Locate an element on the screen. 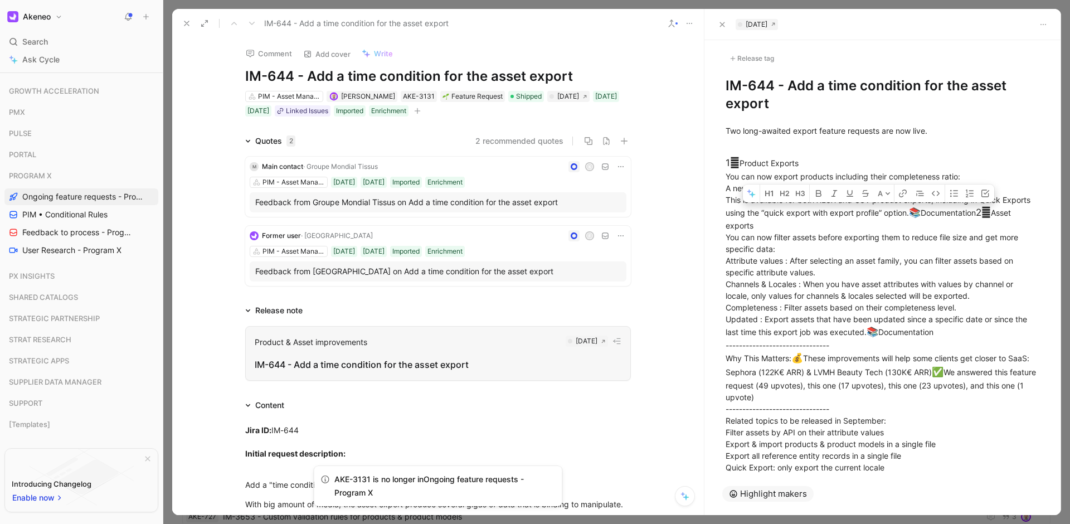 The image size is (1070, 524). div: Introducing Changelog is located at coordinates (51, 484).